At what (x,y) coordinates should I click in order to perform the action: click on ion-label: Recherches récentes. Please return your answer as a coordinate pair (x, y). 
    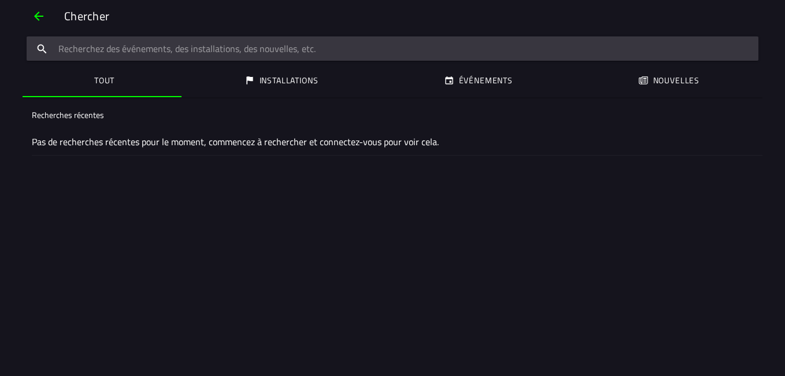
    Looking at the image, I should click on (68, 115).